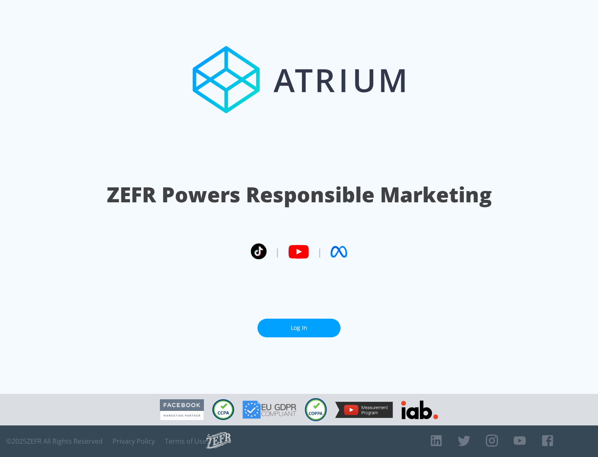  What do you see at coordinates (134, 441) in the screenshot?
I see `a: Privacy Policy` at bounding box center [134, 441].